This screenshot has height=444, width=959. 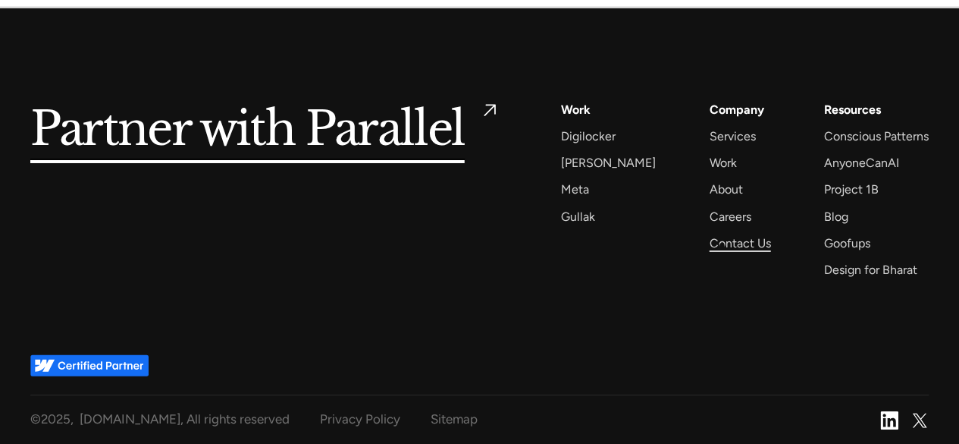 What do you see at coordinates (836, 216) in the screenshot?
I see `a: Blog` at bounding box center [836, 216].